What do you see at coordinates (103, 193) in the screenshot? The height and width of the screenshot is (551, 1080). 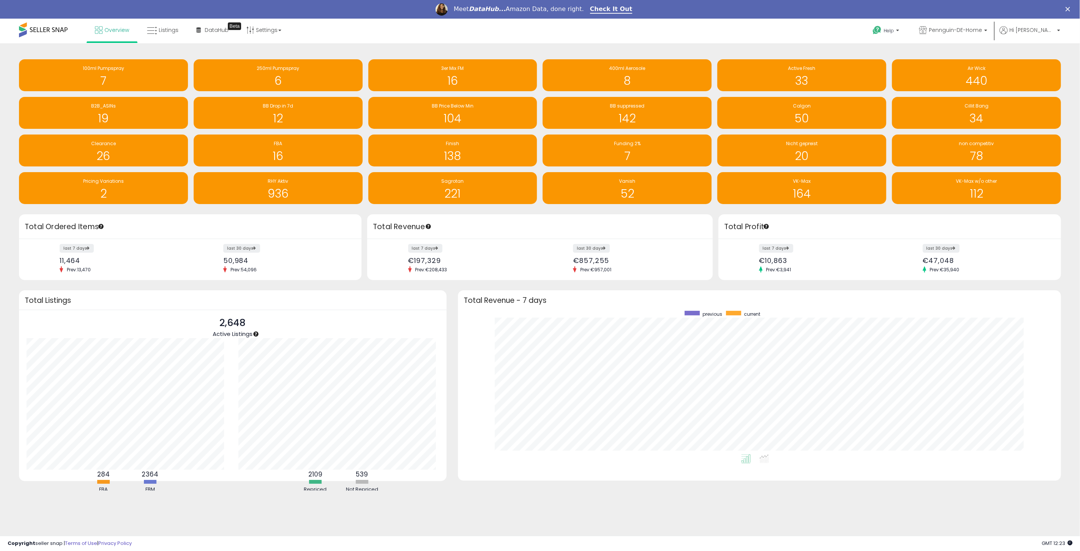 I see `h1: 2` at bounding box center [103, 193].